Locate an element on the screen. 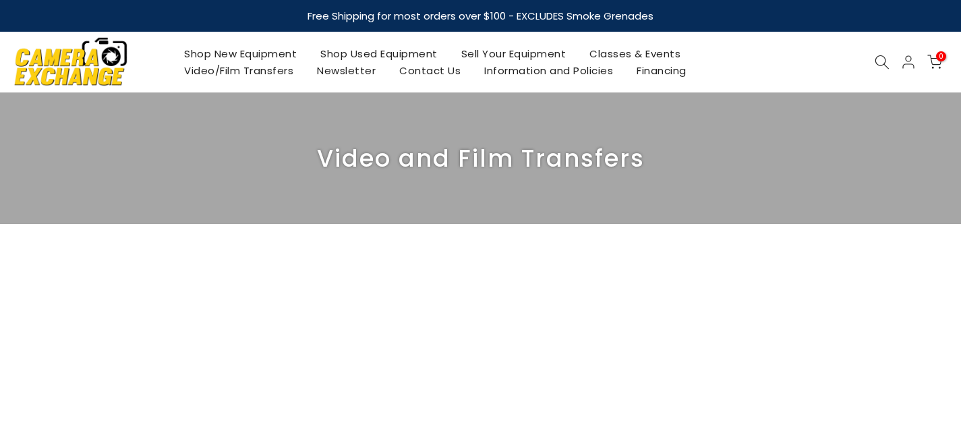  a: Classes & Events is located at coordinates (635, 53).